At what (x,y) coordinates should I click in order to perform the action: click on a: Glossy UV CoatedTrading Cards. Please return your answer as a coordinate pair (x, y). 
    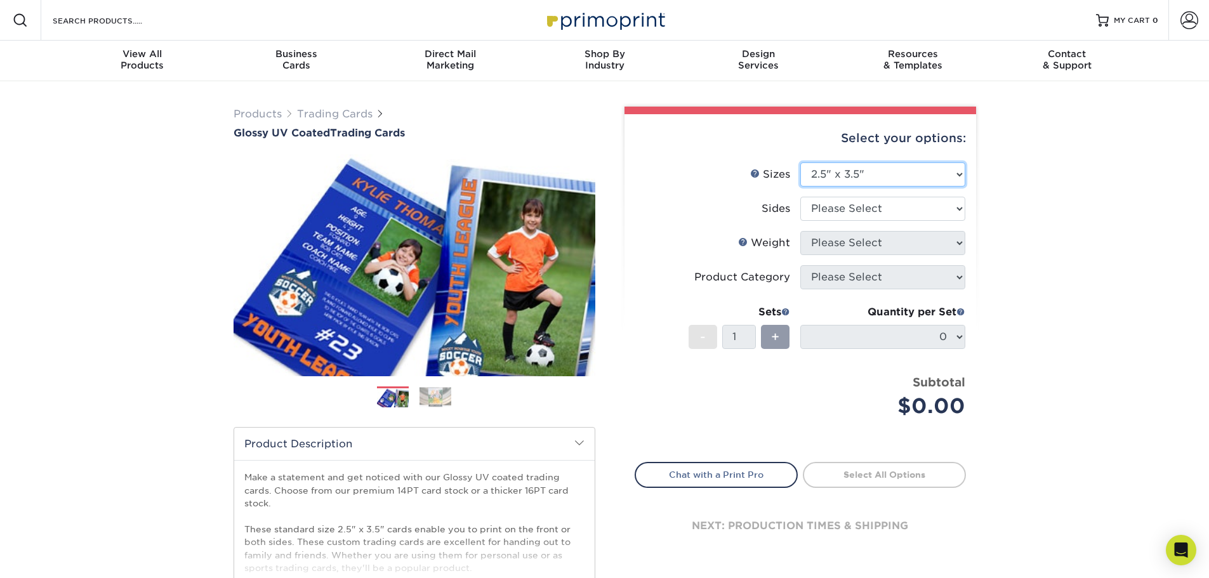
    Looking at the image, I should click on (414, 133).